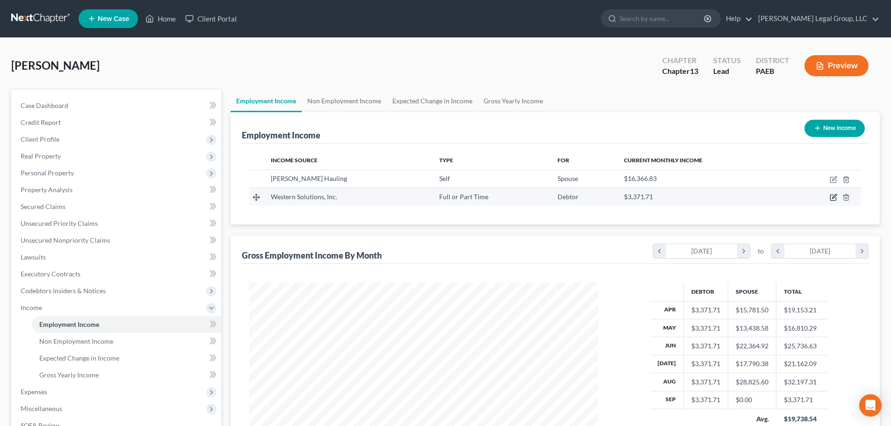 This screenshot has height=426, width=891. Describe the element at coordinates (117, 257) in the screenshot. I see `a: Lawsuits` at that location.